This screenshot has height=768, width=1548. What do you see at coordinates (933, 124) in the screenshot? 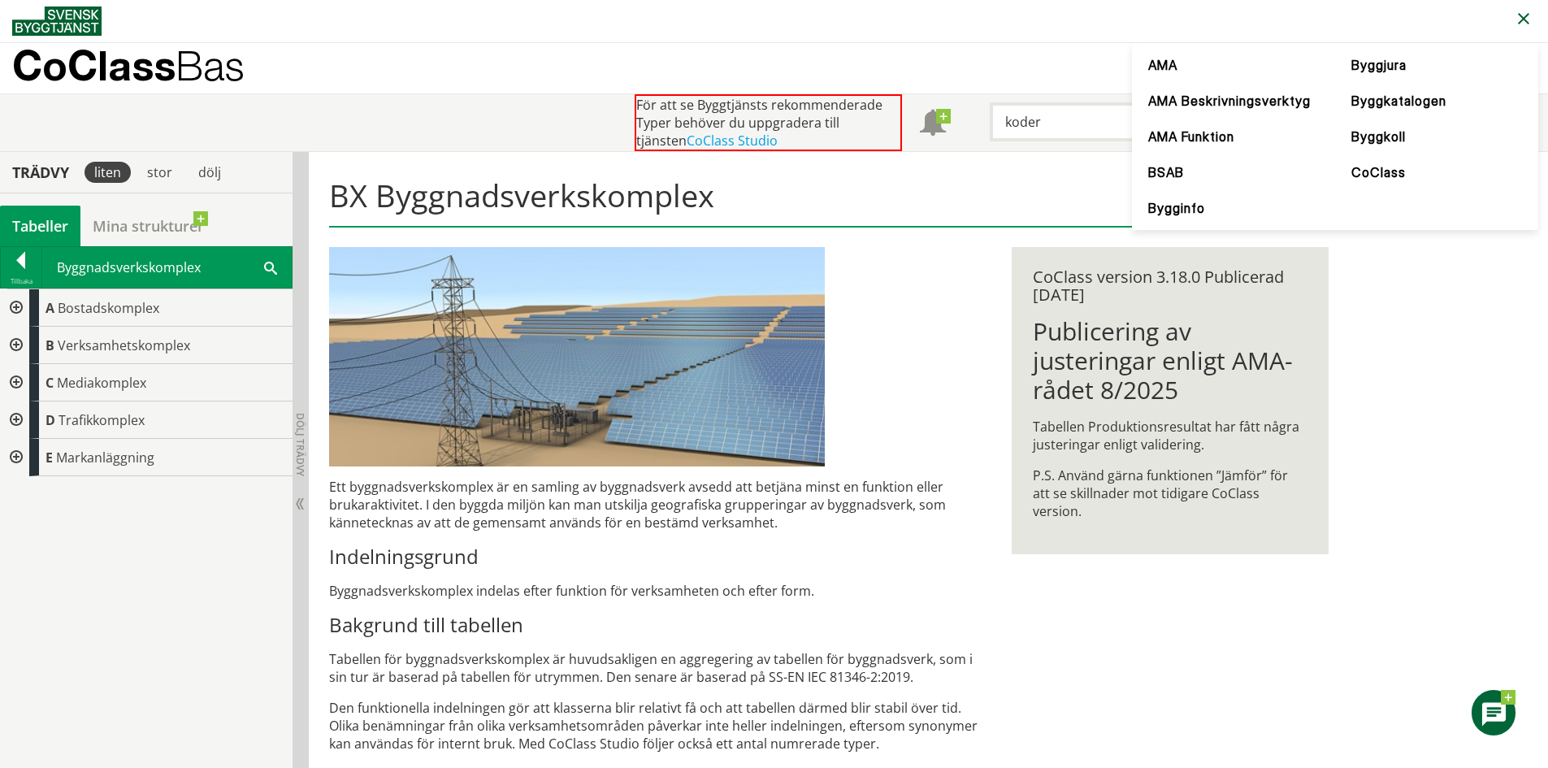
I see `span: Notifikationer` at bounding box center [933, 124].